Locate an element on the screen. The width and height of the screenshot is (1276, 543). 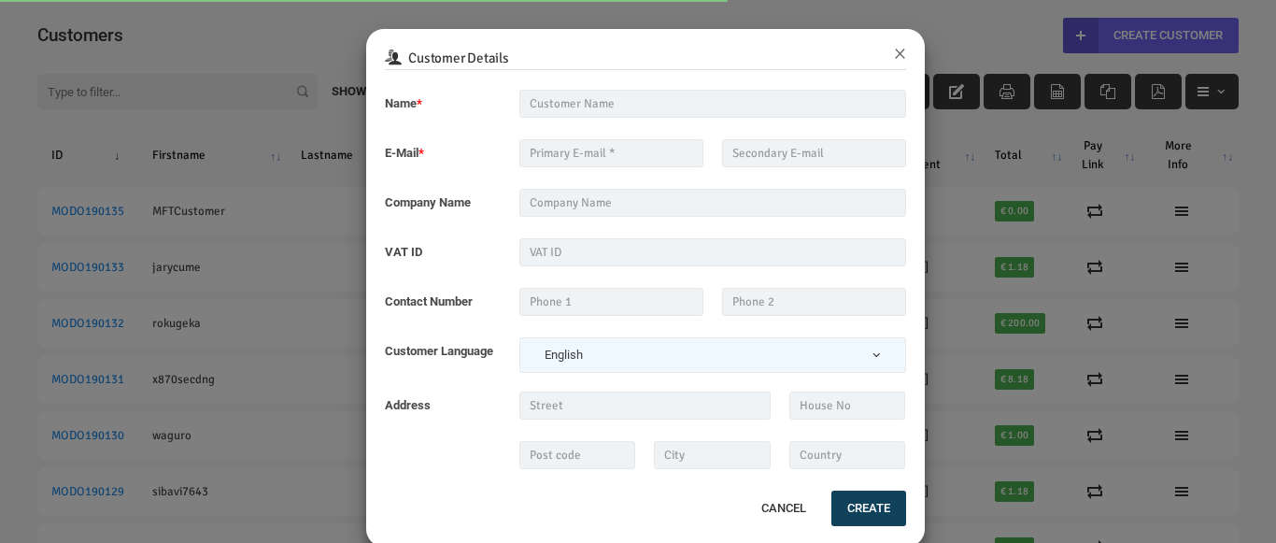
label: Company Name is located at coordinates (443, 204).